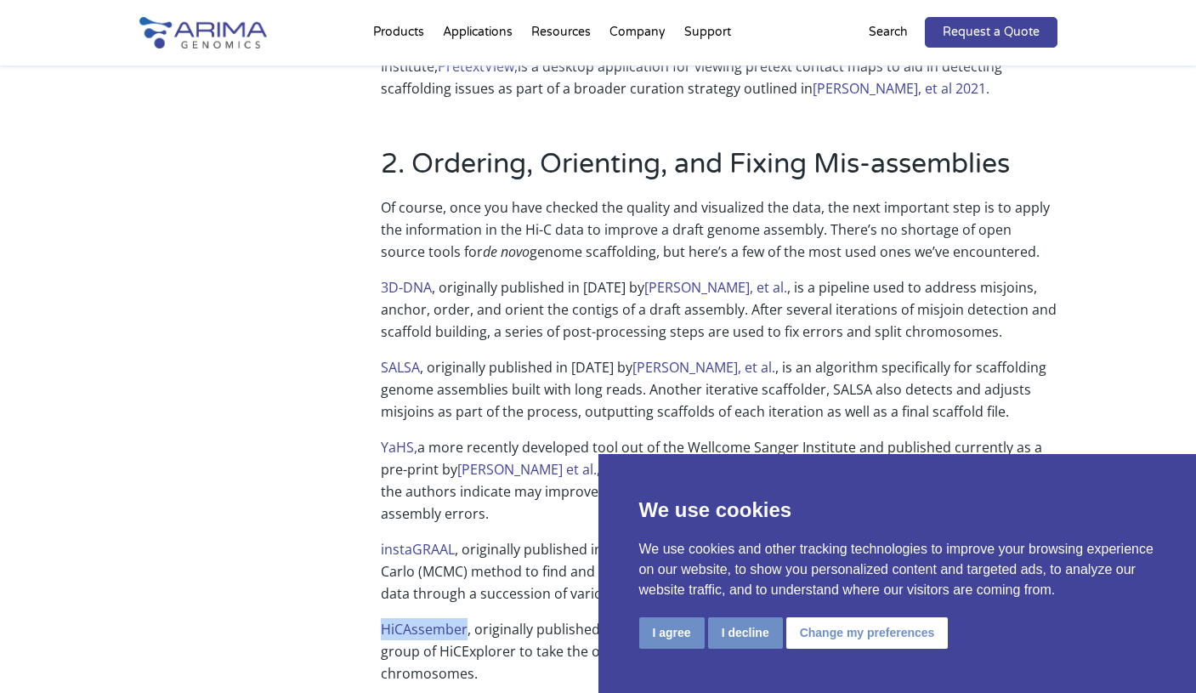 This screenshot has width=1196, height=693. Describe the element at coordinates (745, 632) in the screenshot. I see `button: I decline` at that location.